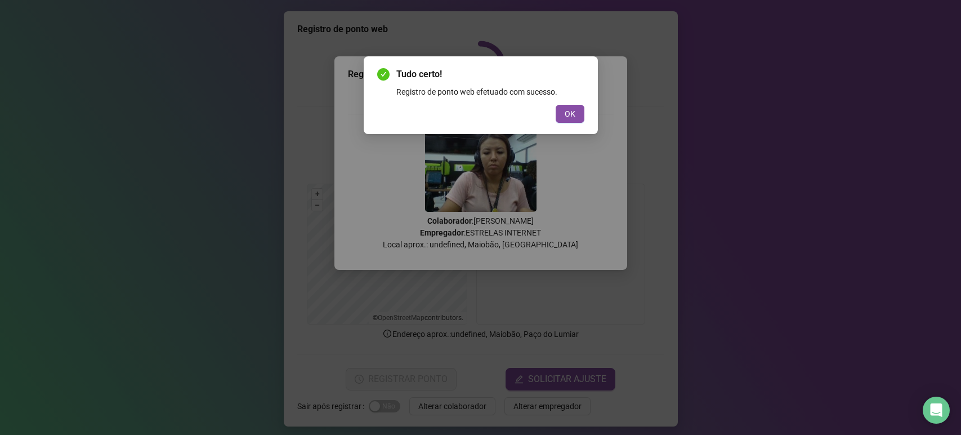  Describe the element at coordinates (570, 114) in the screenshot. I see `button: OK` at that location.